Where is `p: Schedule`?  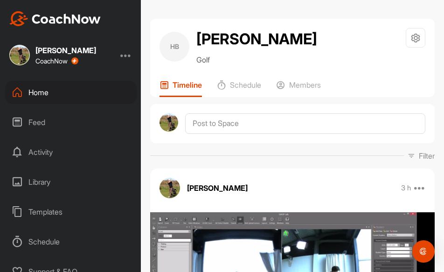
p: Schedule is located at coordinates (245, 85).